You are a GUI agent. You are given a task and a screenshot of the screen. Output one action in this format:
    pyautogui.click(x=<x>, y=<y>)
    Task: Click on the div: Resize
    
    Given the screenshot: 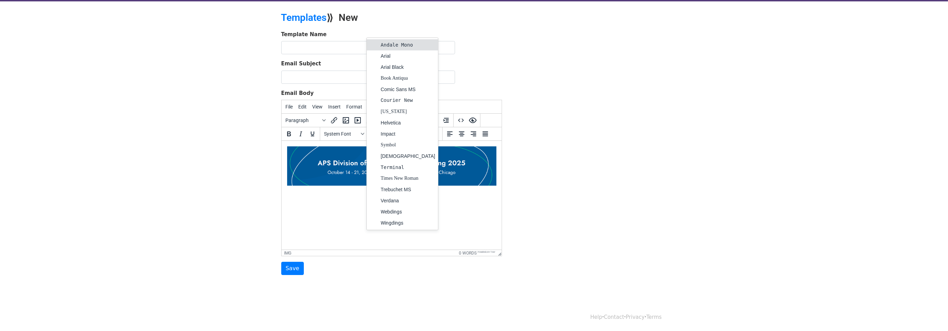 What is the action you would take?
    pyautogui.click(x=499, y=253)
    